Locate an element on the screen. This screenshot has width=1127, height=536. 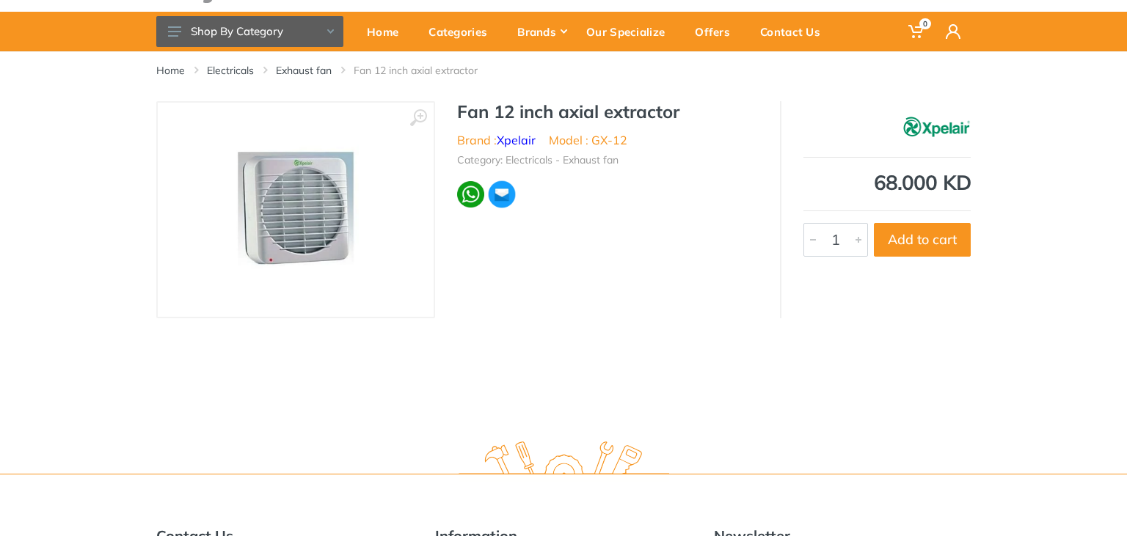
div: Offers is located at coordinates (717, 32).